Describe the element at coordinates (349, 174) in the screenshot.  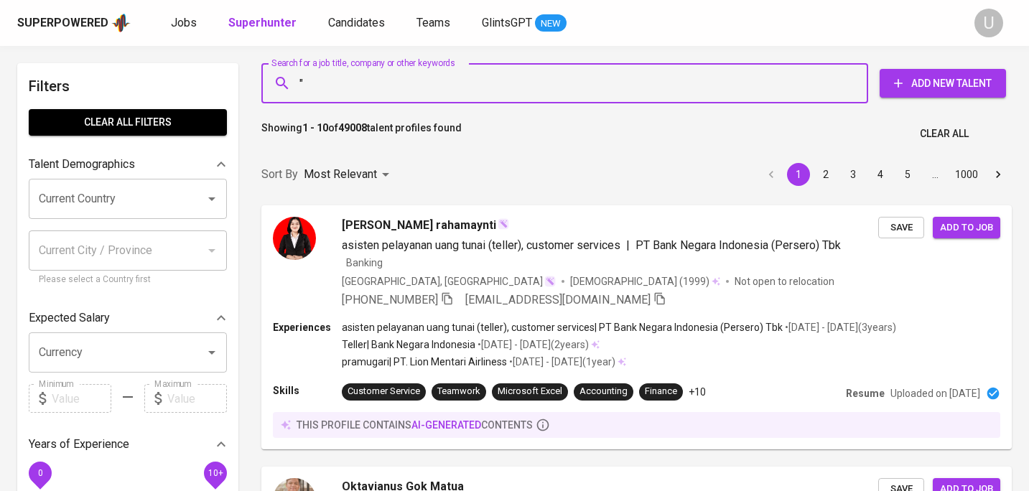
I see `div: Most Relevant` at that location.